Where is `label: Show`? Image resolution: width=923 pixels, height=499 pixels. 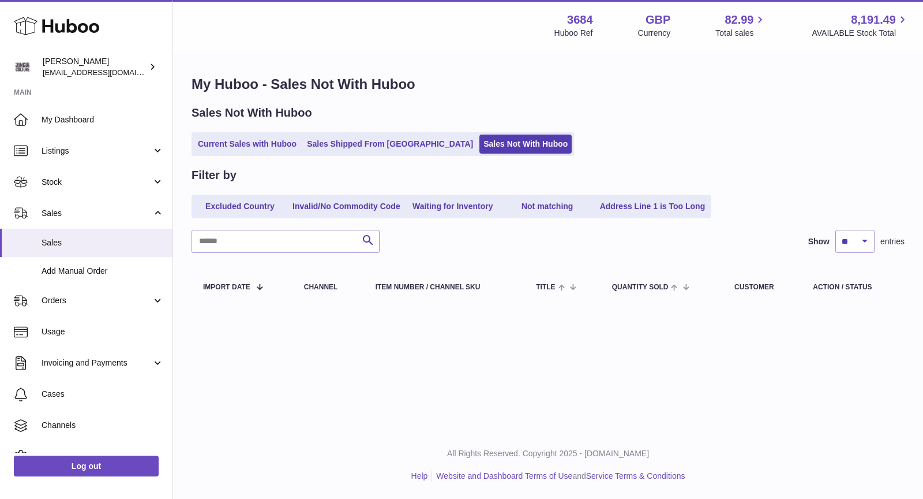
label: Show is located at coordinates (819, 241).